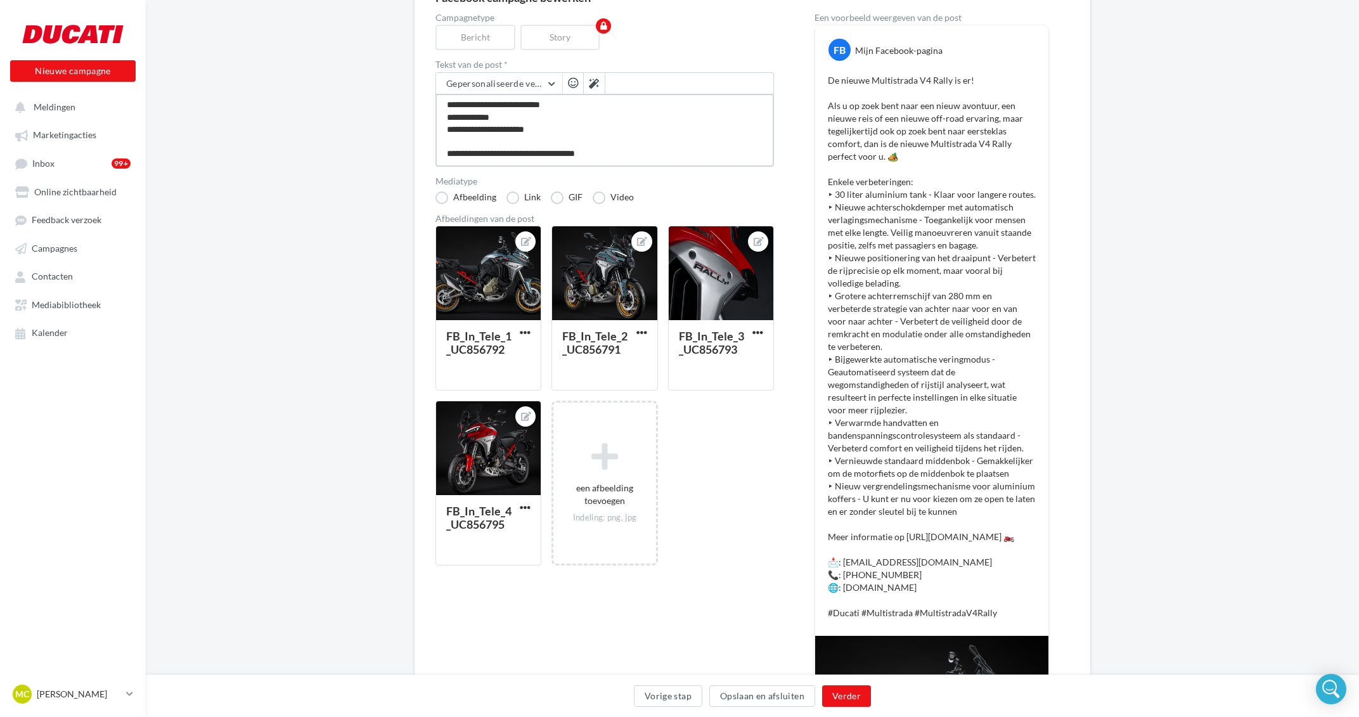 Image resolution: width=1359 pixels, height=717 pixels. What do you see at coordinates (499, 84) in the screenshot?
I see `button: Gepersonaliseerde velden` at bounding box center [499, 84].